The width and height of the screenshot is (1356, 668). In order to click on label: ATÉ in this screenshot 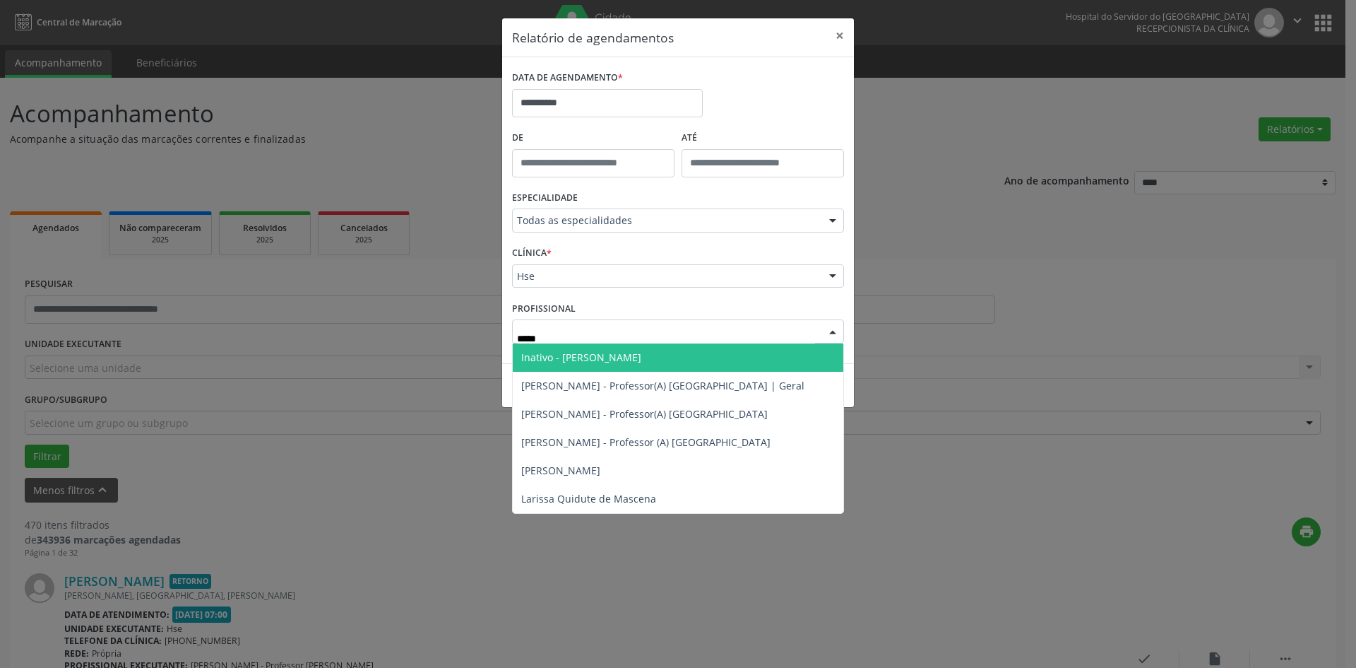, I will do `click(763, 138)`.